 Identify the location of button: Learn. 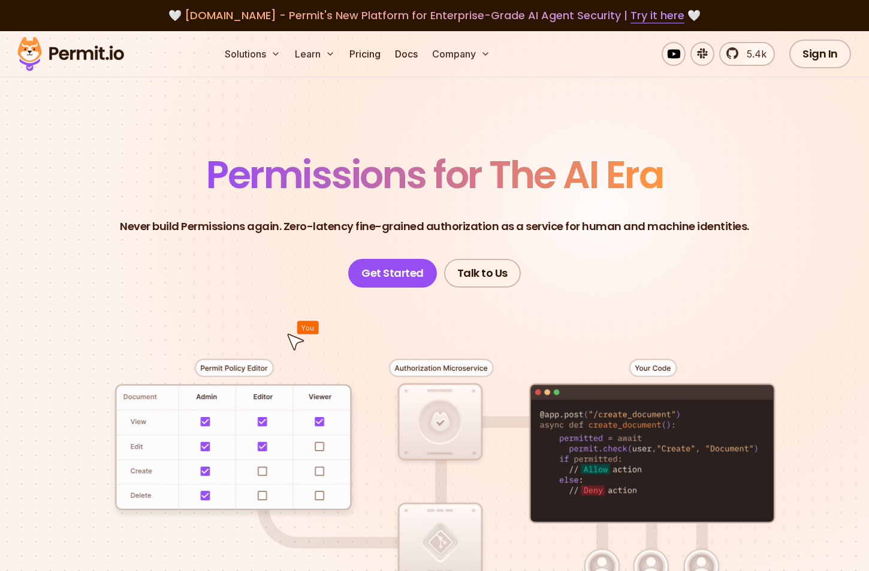
(315, 54).